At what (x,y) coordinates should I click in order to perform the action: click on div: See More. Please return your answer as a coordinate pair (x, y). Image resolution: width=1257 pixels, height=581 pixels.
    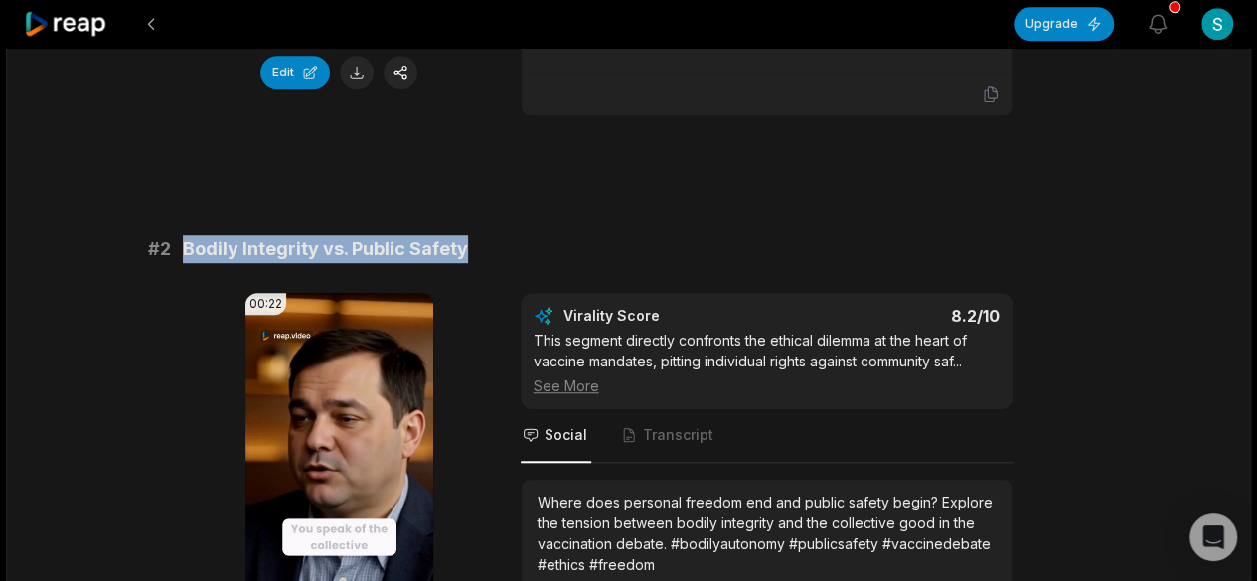
    Looking at the image, I should click on (766, 386).